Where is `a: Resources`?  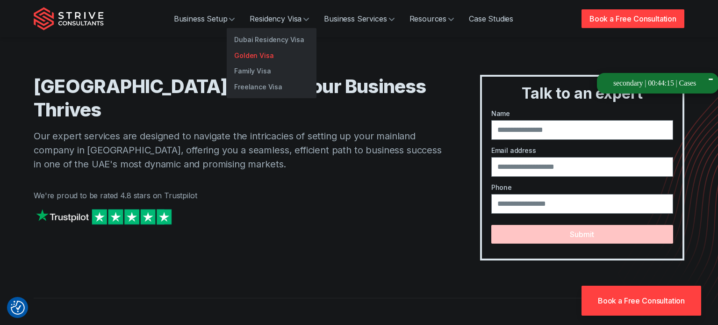 a: Resources is located at coordinates (432, 19).